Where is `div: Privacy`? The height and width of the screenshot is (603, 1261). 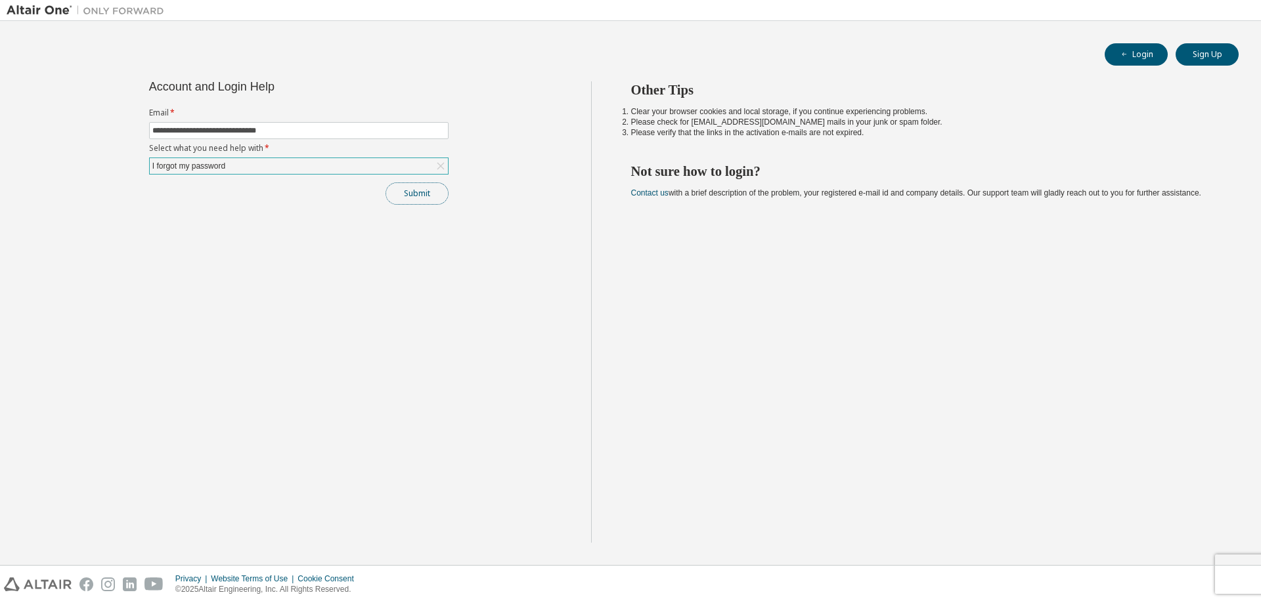
div: Privacy is located at coordinates (193, 579).